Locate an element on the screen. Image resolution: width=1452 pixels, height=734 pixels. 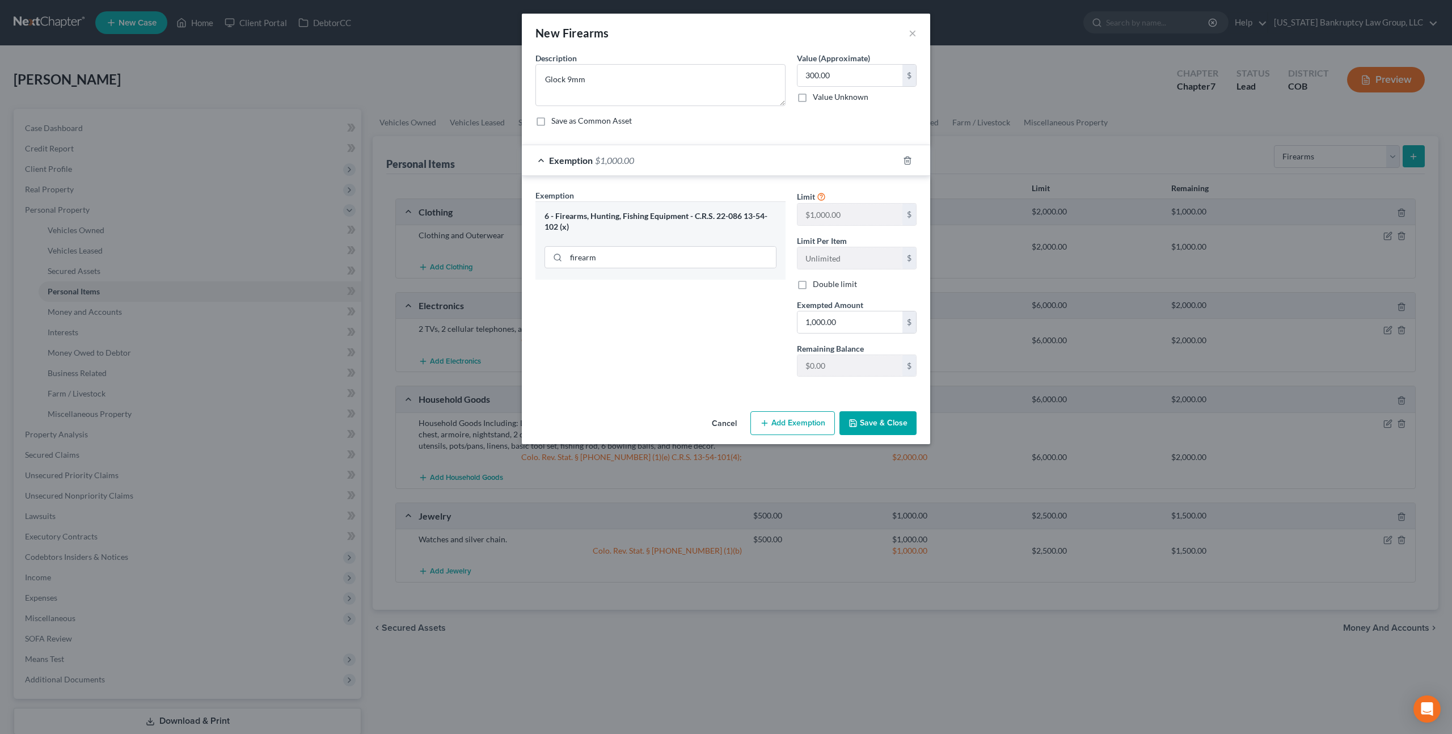
label: Double limit is located at coordinates (835, 284).